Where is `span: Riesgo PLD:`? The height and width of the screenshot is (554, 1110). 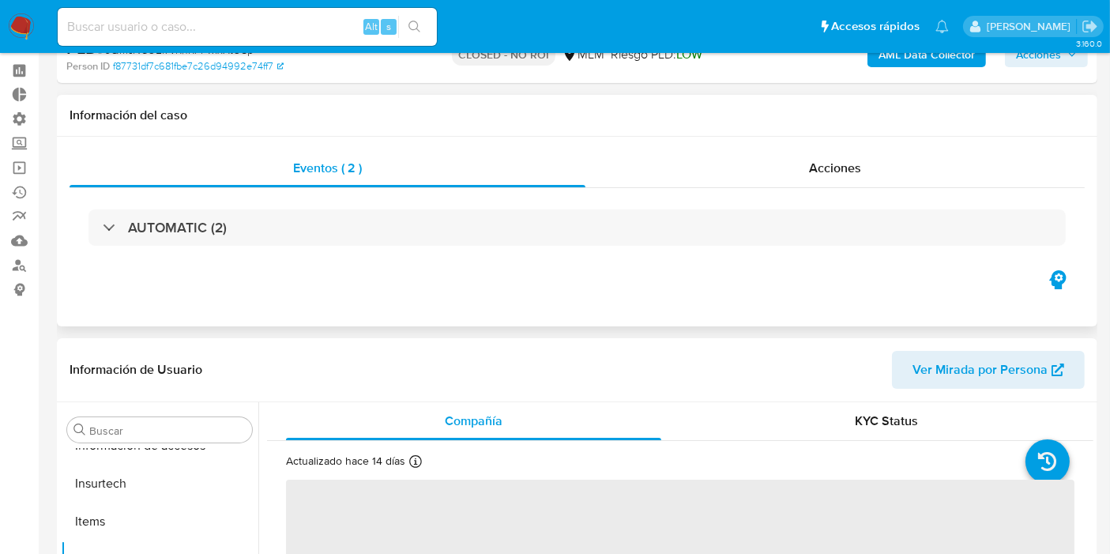
span: Riesgo PLD: is located at coordinates (656, 54).